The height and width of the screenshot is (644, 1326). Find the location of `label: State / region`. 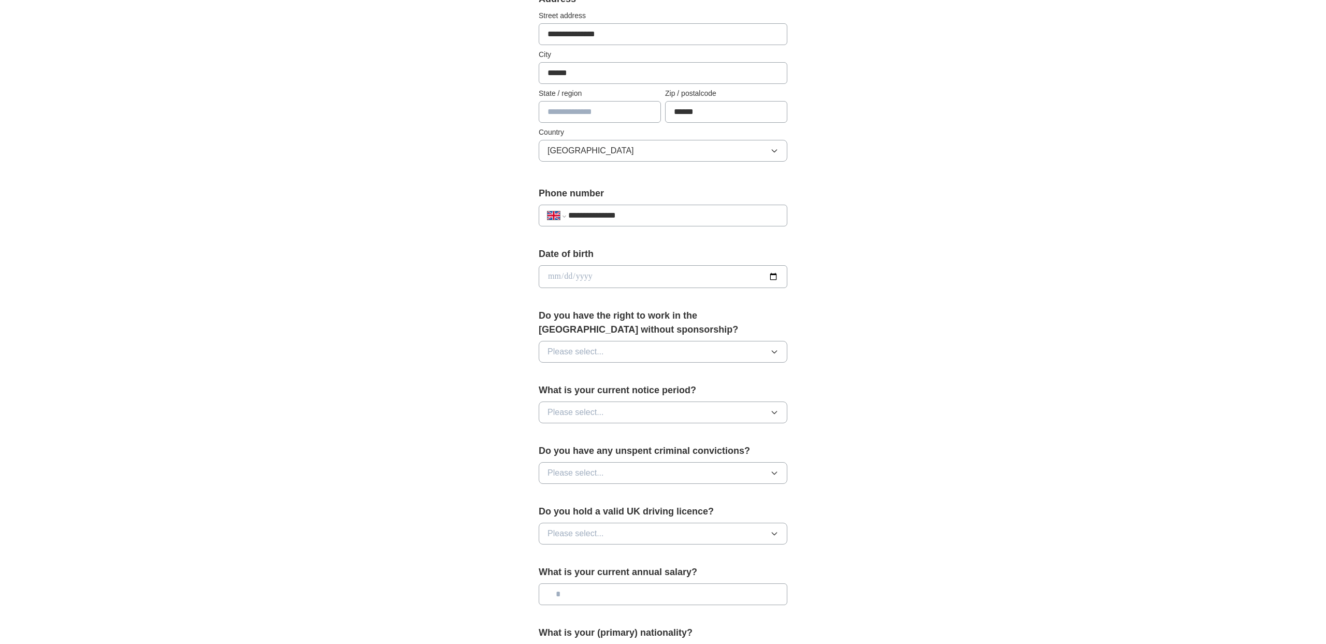

label: State / region is located at coordinates (600, 93).